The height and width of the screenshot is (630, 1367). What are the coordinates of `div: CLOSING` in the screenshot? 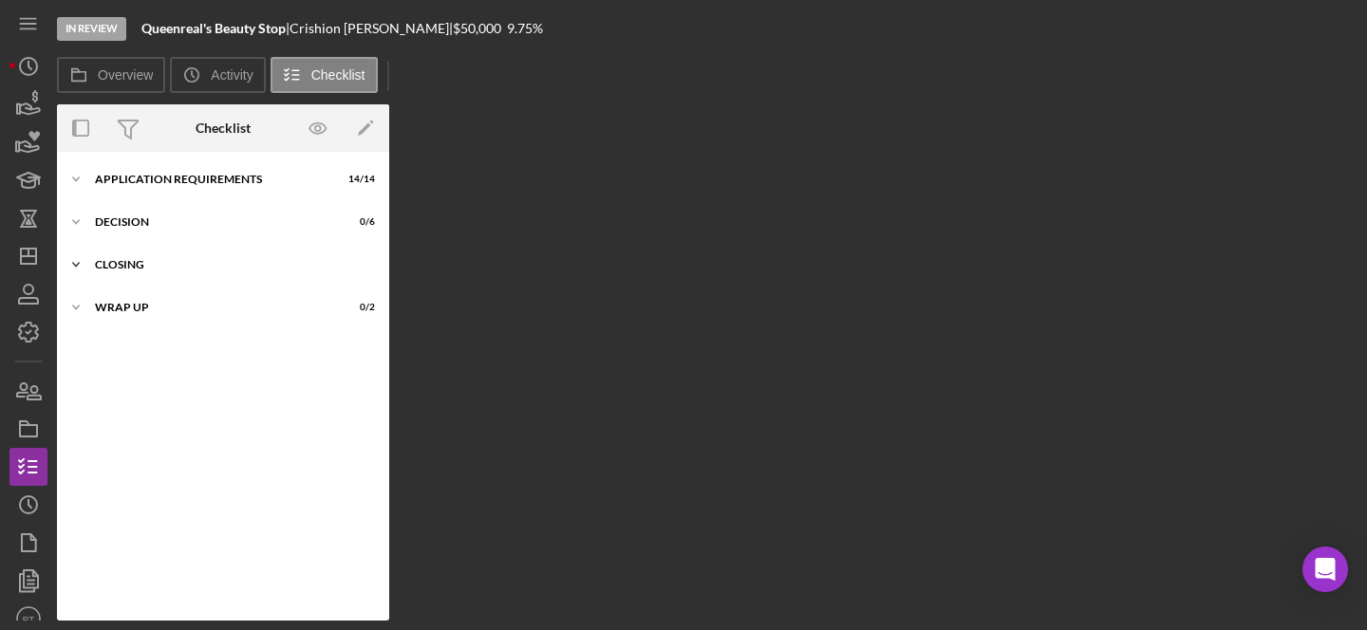 It's located at (230, 265).